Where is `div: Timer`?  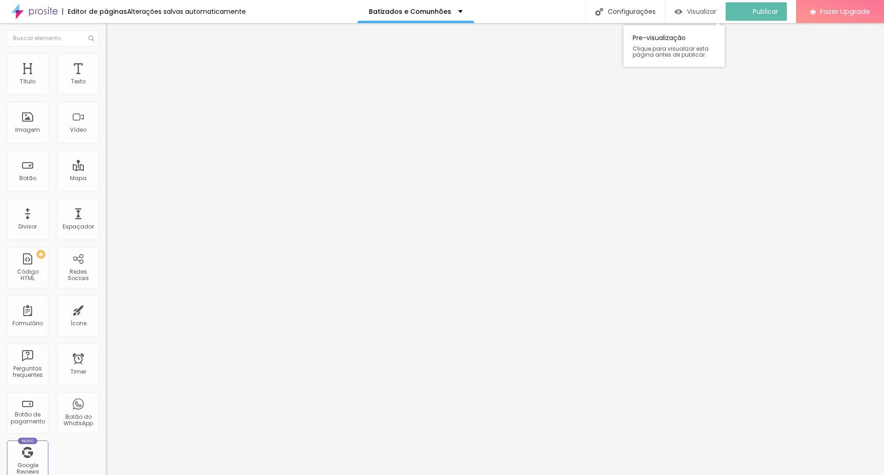 div: Timer is located at coordinates (78, 371).